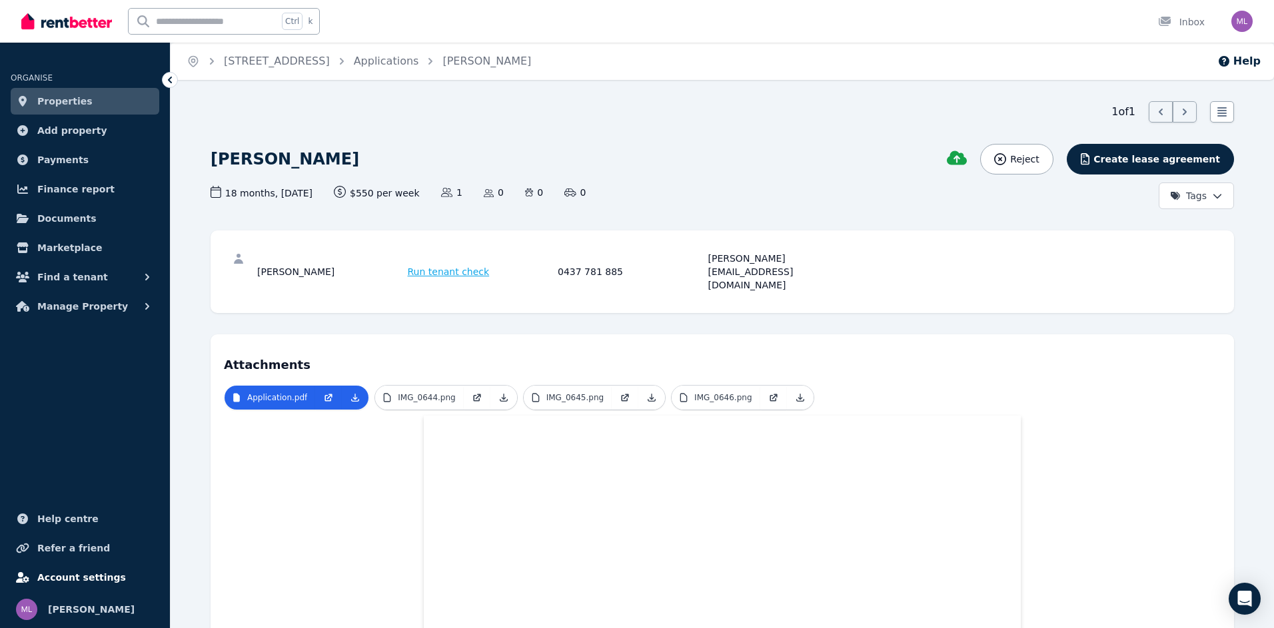 The height and width of the screenshot is (628, 1274). I want to click on button: Reject, so click(1016, 159).